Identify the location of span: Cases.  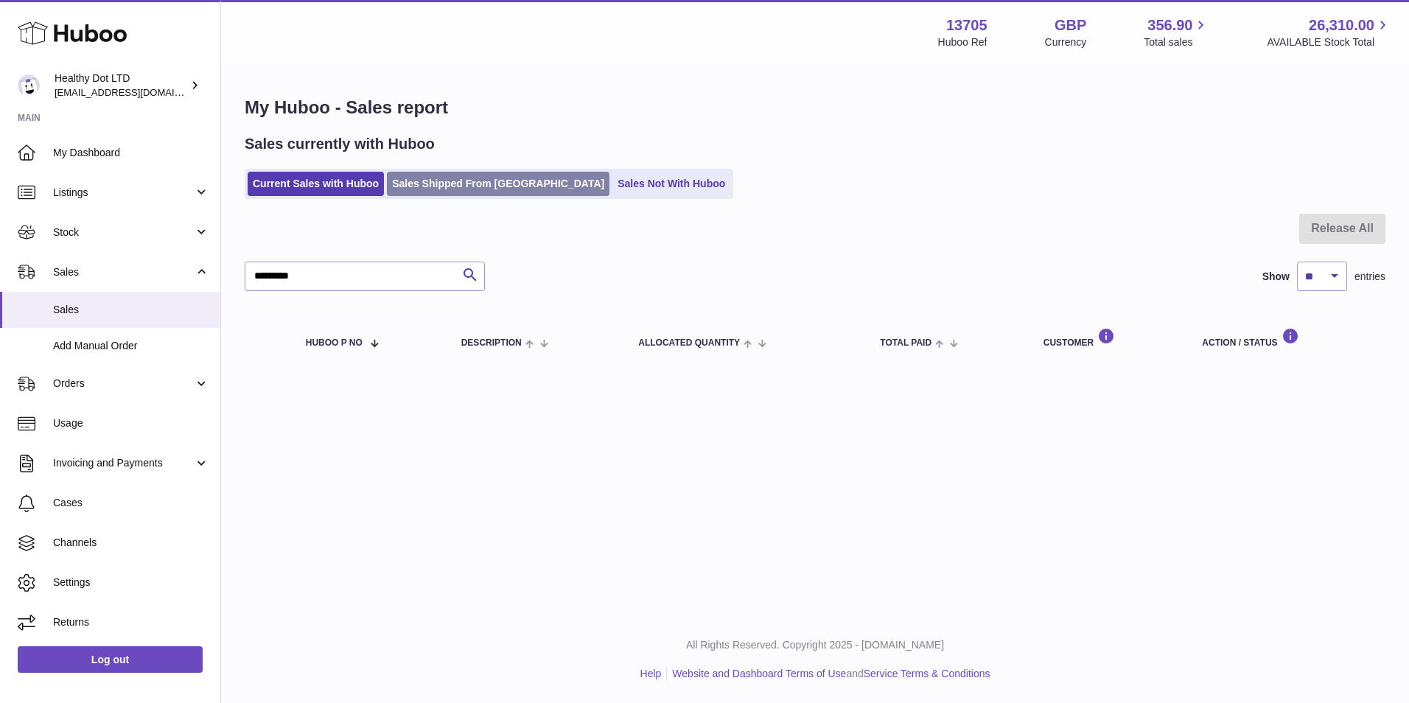
(131, 503).